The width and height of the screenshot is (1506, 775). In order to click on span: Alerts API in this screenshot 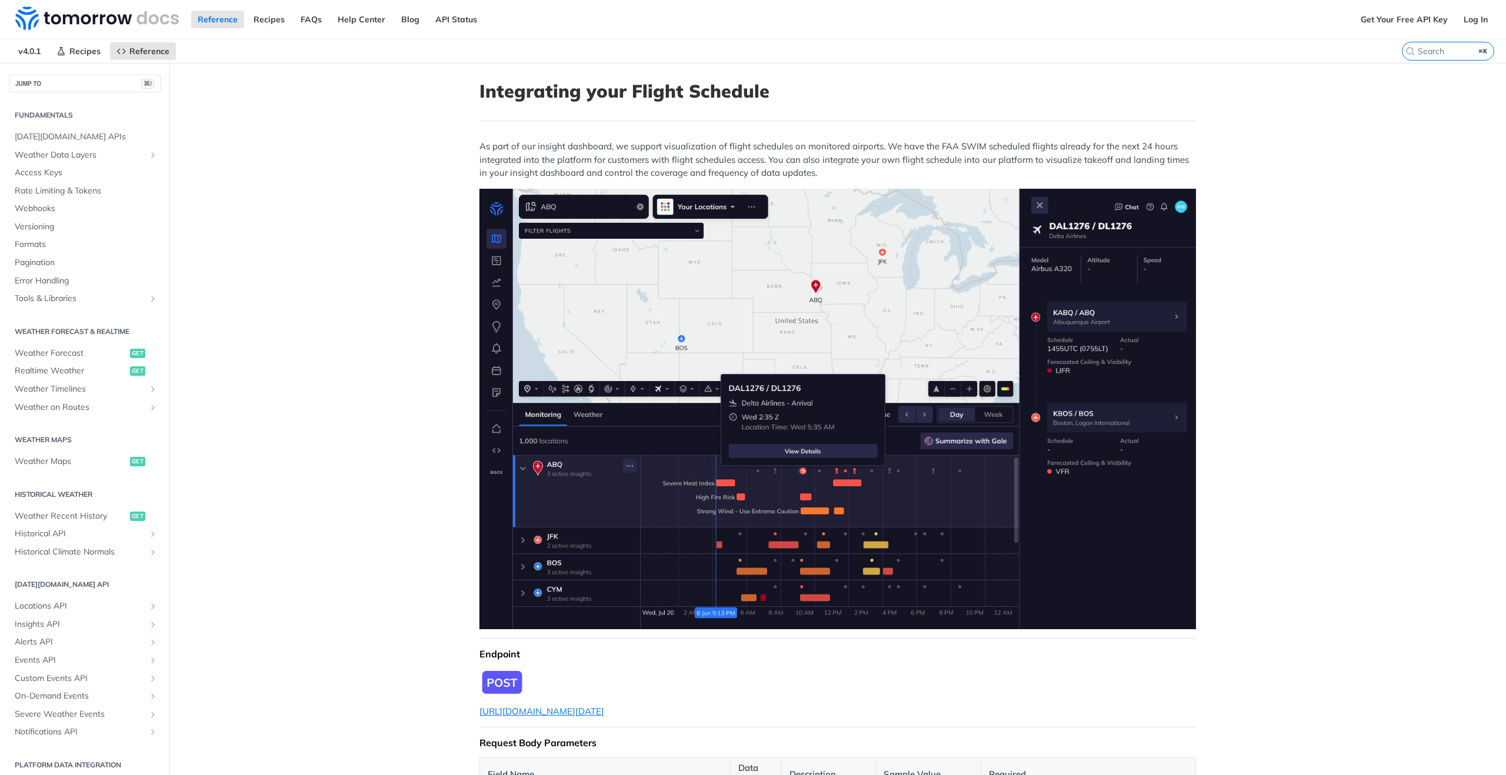, I will do `click(80, 642)`.